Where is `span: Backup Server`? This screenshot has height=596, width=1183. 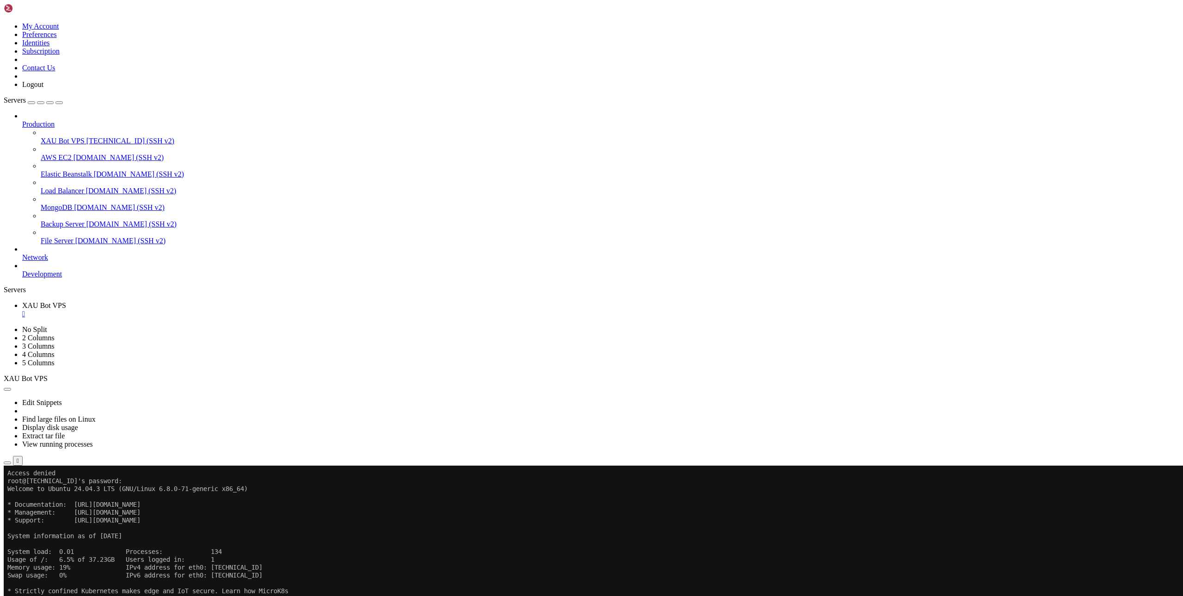 span: Backup Server is located at coordinates (62, 224).